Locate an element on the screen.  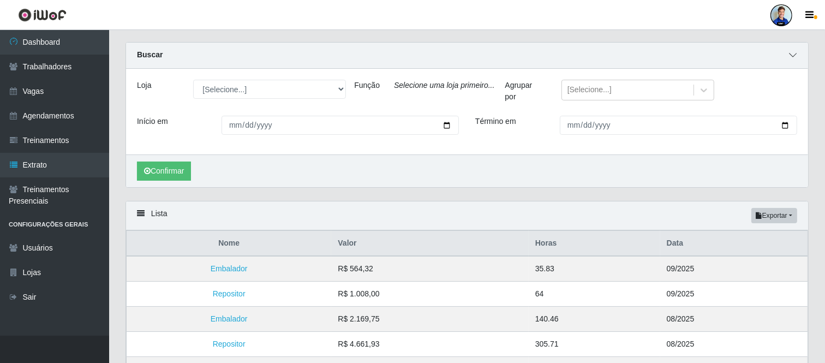
th: Valor is located at coordinates (430, 243).